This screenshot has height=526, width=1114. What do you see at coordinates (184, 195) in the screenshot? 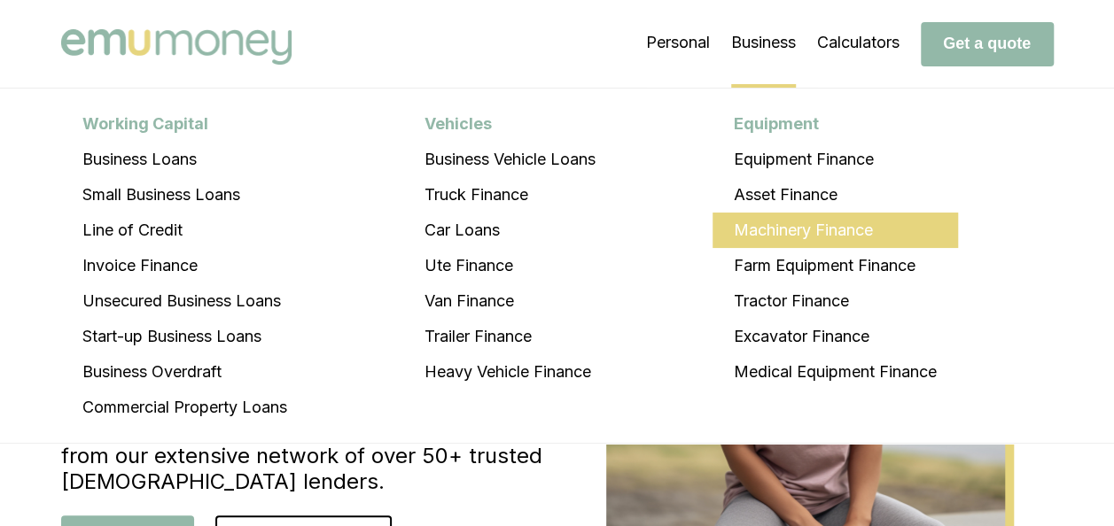
I see `a: Small Business Loans` at bounding box center [184, 195].